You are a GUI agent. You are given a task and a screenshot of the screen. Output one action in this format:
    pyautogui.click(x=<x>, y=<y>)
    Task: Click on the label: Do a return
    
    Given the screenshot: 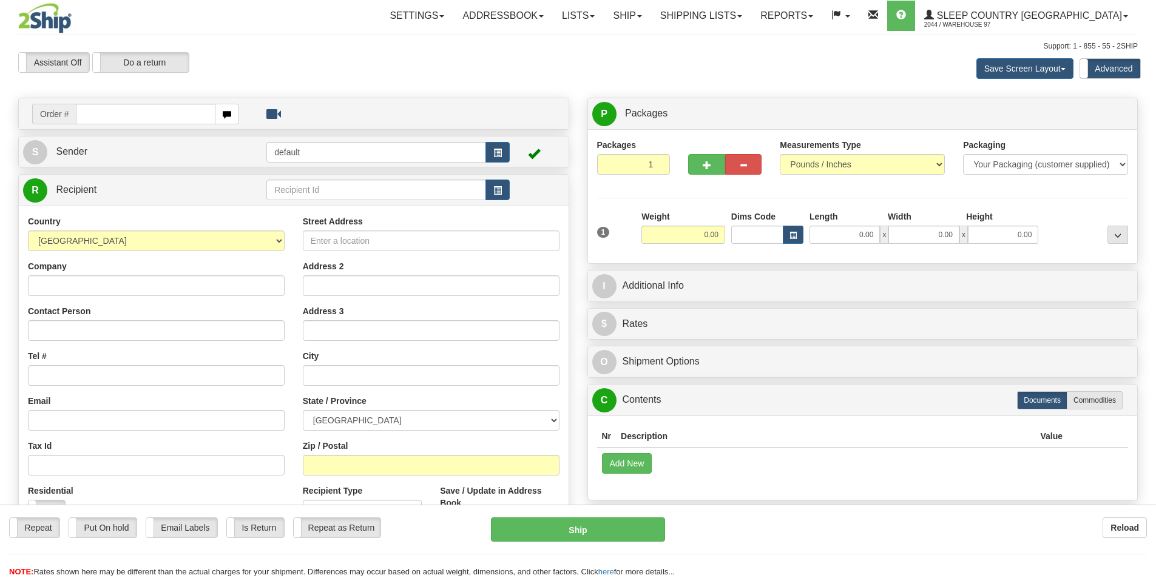 What is the action you would take?
    pyautogui.click(x=141, y=62)
    